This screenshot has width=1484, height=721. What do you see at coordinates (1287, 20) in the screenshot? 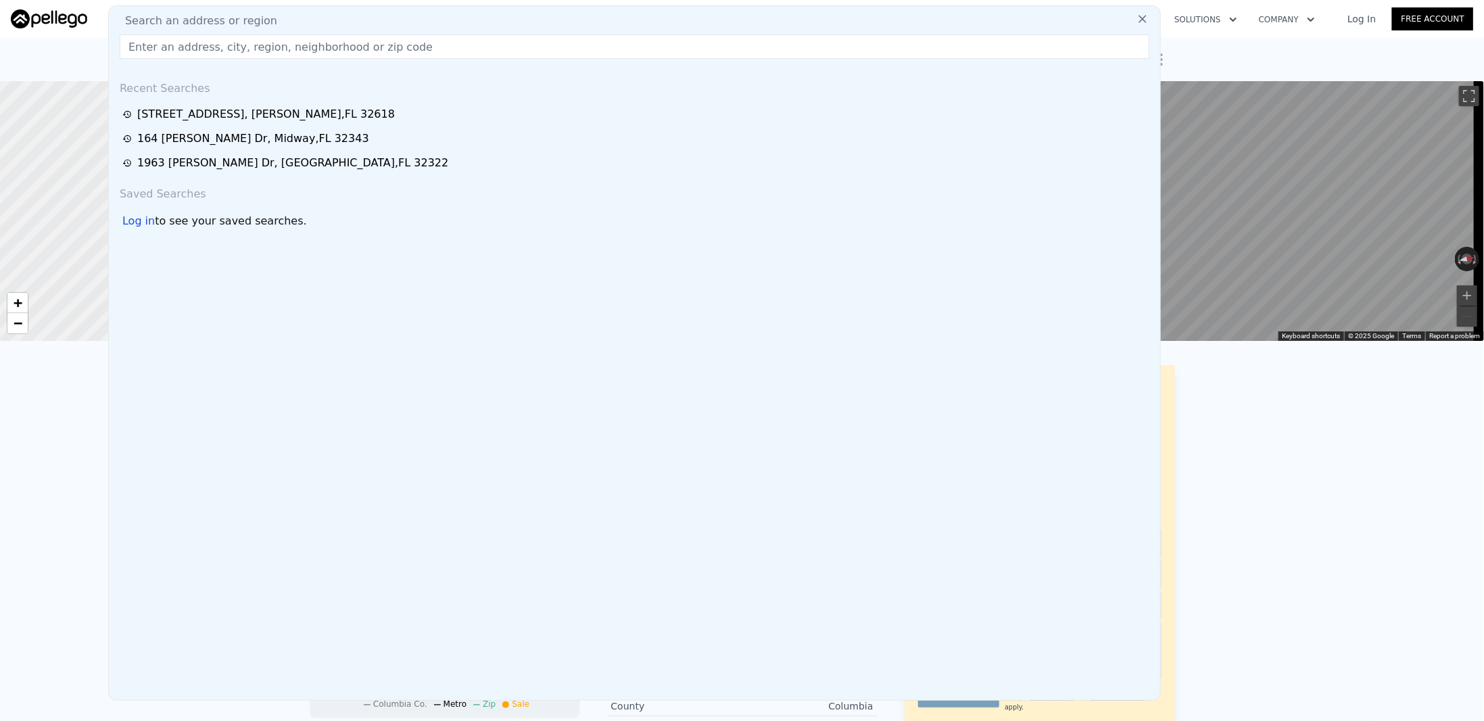
I see `button: Company` at bounding box center [1287, 20].